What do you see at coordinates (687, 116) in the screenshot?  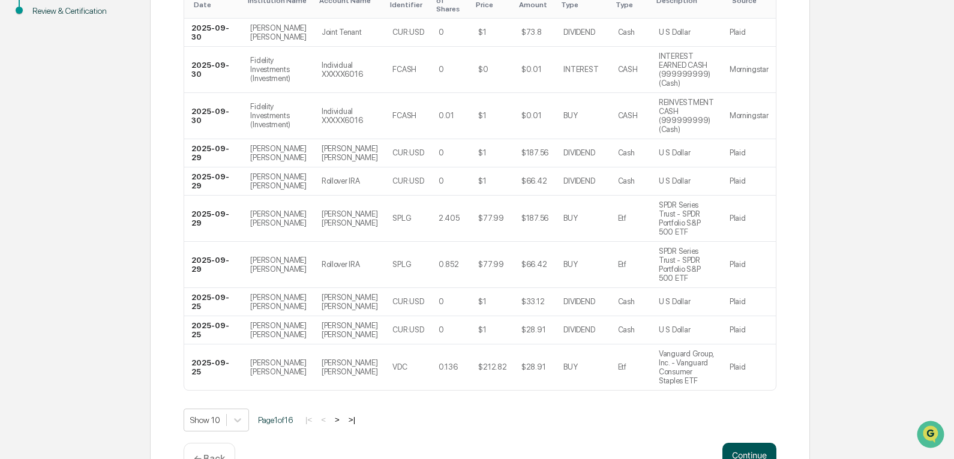 I see `div: REINVESTMENT CASH (999999999) (Cash)` at bounding box center [687, 116].